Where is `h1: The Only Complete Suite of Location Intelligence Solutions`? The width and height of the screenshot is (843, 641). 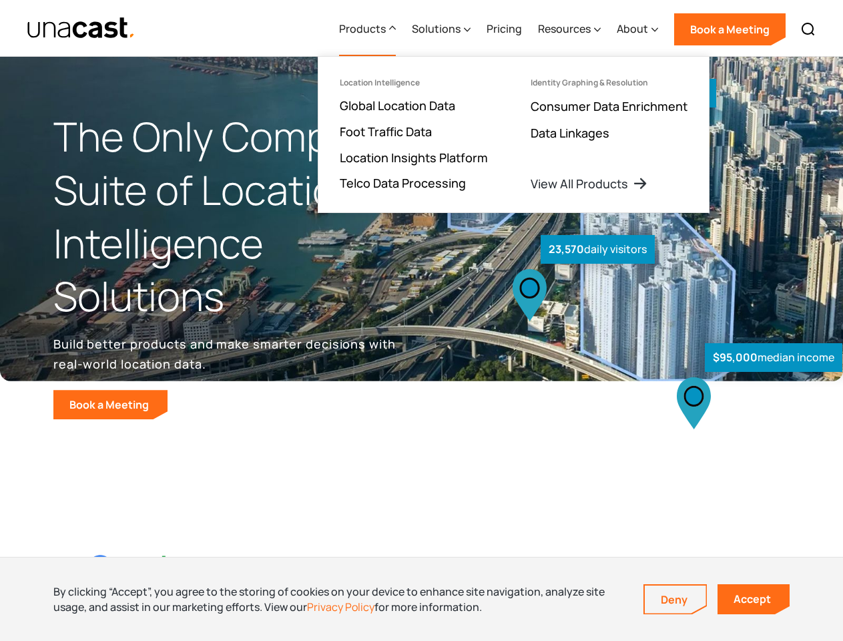 h1: The Only Complete Suite of Location Intelligence Solutions is located at coordinates (238, 216).